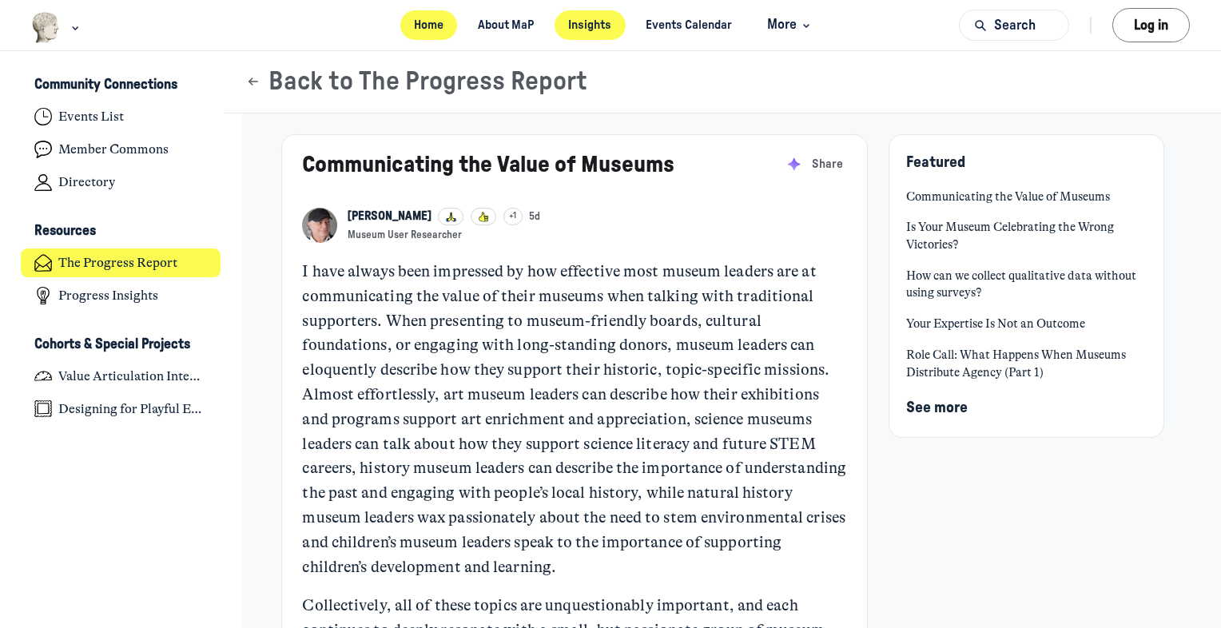 The height and width of the screenshot is (628, 1221). Describe the element at coordinates (108, 296) in the screenshot. I see `h4: Progress Insights` at that location.